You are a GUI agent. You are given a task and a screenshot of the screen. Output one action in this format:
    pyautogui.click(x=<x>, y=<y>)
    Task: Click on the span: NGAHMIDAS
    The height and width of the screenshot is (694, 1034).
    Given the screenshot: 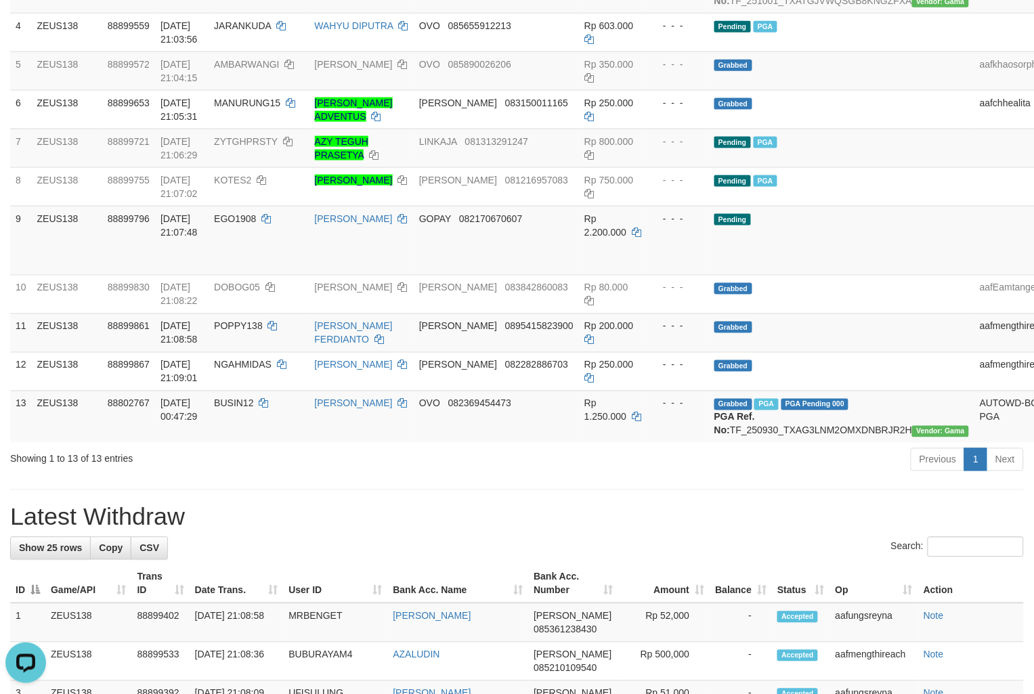 What is the action you would take?
    pyautogui.click(x=242, y=365)
    